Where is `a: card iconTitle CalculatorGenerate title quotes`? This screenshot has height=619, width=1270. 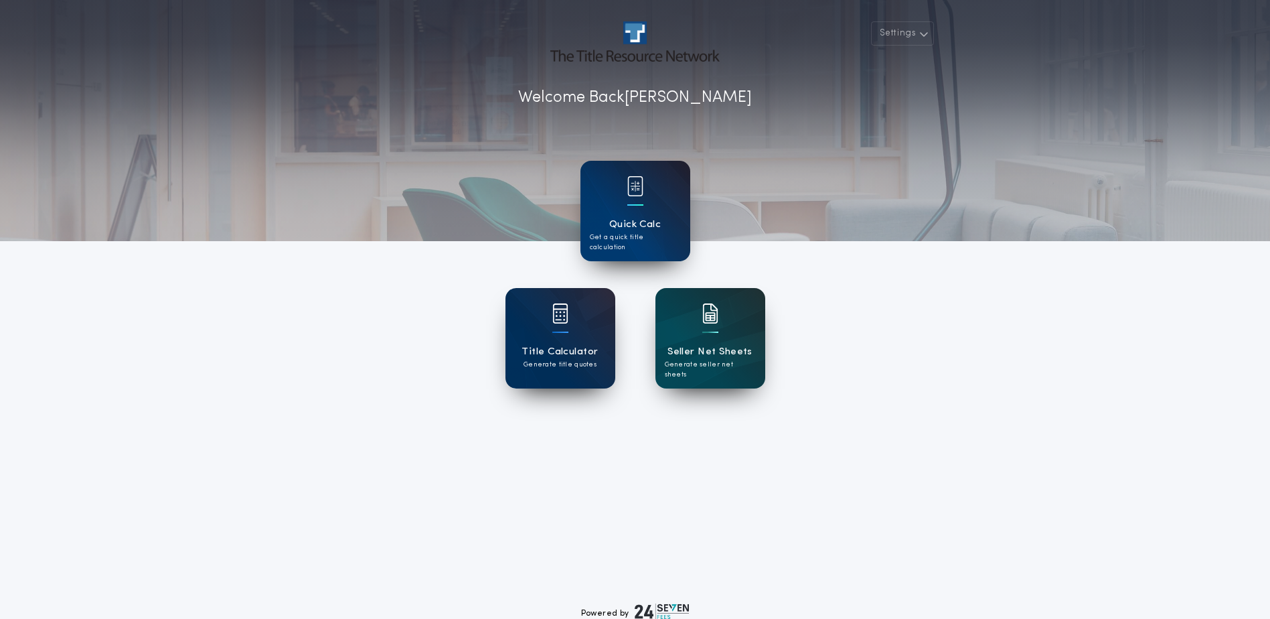
a: card iconTitle CalculatorGenerate title quotes is located at coordinates (560, 338).